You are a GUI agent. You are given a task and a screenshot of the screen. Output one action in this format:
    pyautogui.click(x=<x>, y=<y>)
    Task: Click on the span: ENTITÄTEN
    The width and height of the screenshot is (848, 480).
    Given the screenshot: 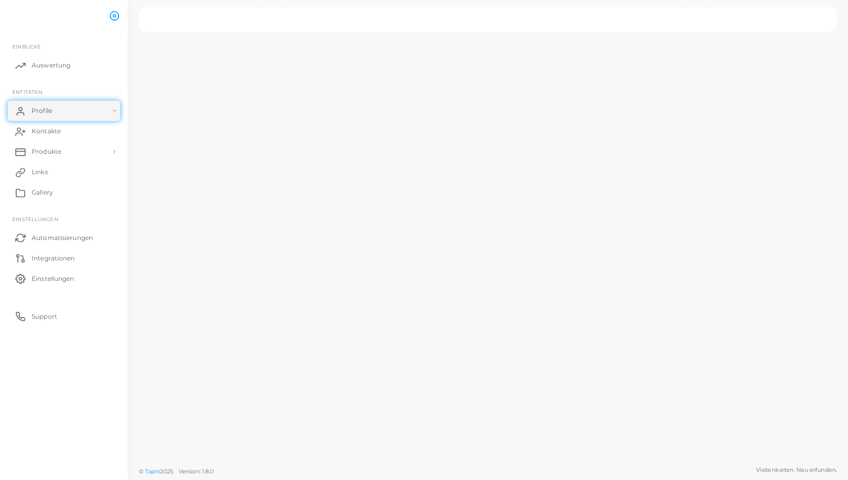 What is the action you would take?
    pyautogui.click(x=27, y=92)
    